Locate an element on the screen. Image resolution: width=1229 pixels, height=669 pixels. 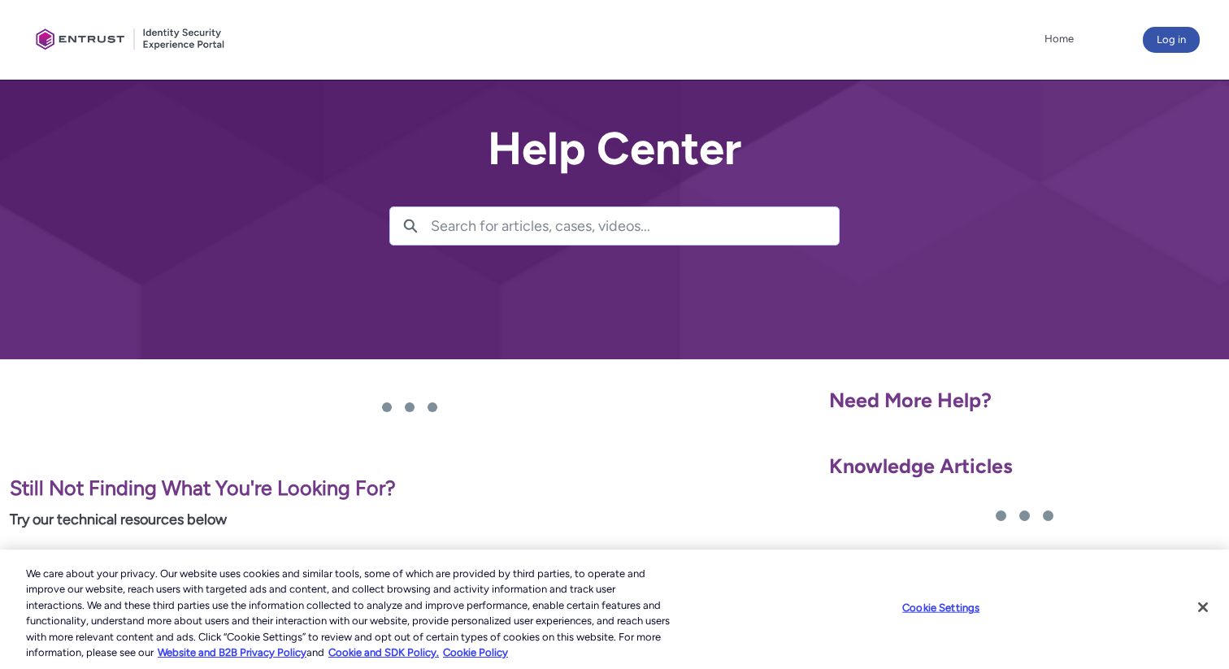
a: Home is located at coordinates (1059, 39).